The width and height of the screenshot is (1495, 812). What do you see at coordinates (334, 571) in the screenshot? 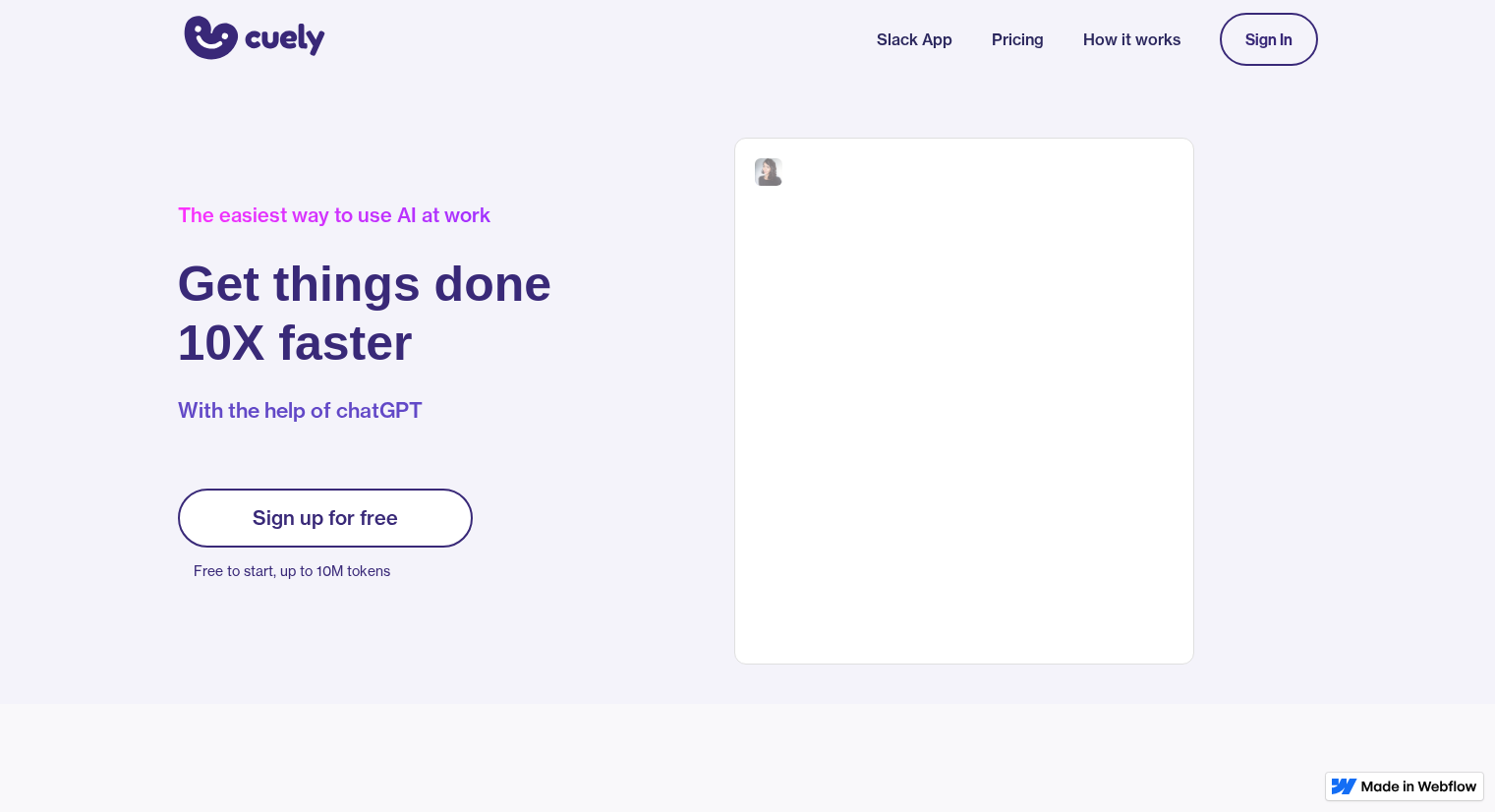
I see `p: Free to start, up to 10M tokens` at bounding box center [334, 571].